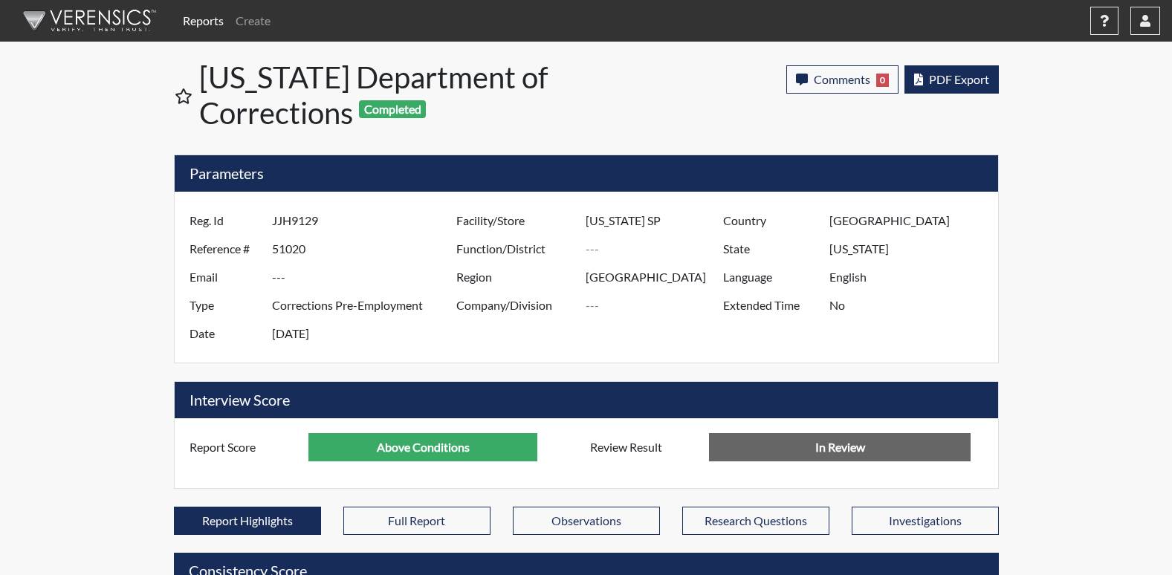  Describe the element at coordinates (586, 521) in the screenshot. I see `button: Observations` at that location.